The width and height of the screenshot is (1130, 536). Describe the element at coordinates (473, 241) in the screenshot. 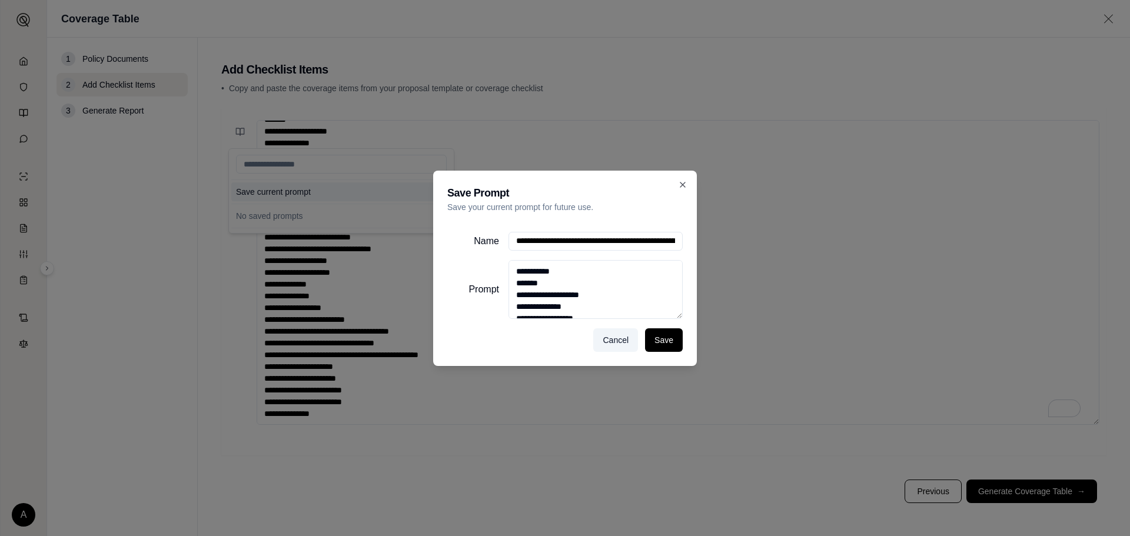

I see `label: Name` at that location.